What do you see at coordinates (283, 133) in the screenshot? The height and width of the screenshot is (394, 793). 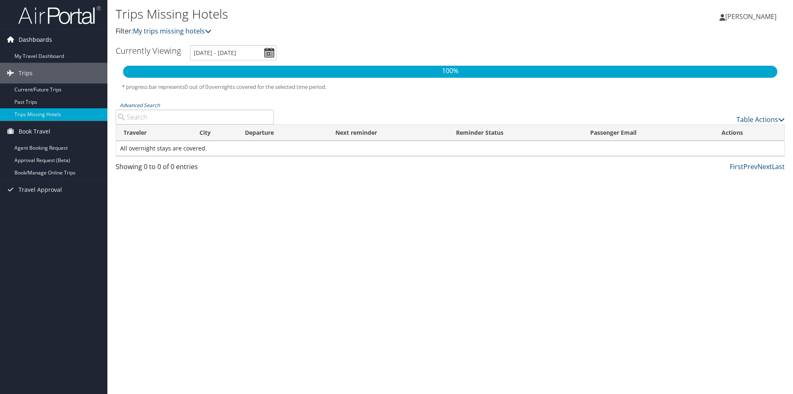 I see `th: Departure: activate to sort column descending` at bounding box center [283, 133].